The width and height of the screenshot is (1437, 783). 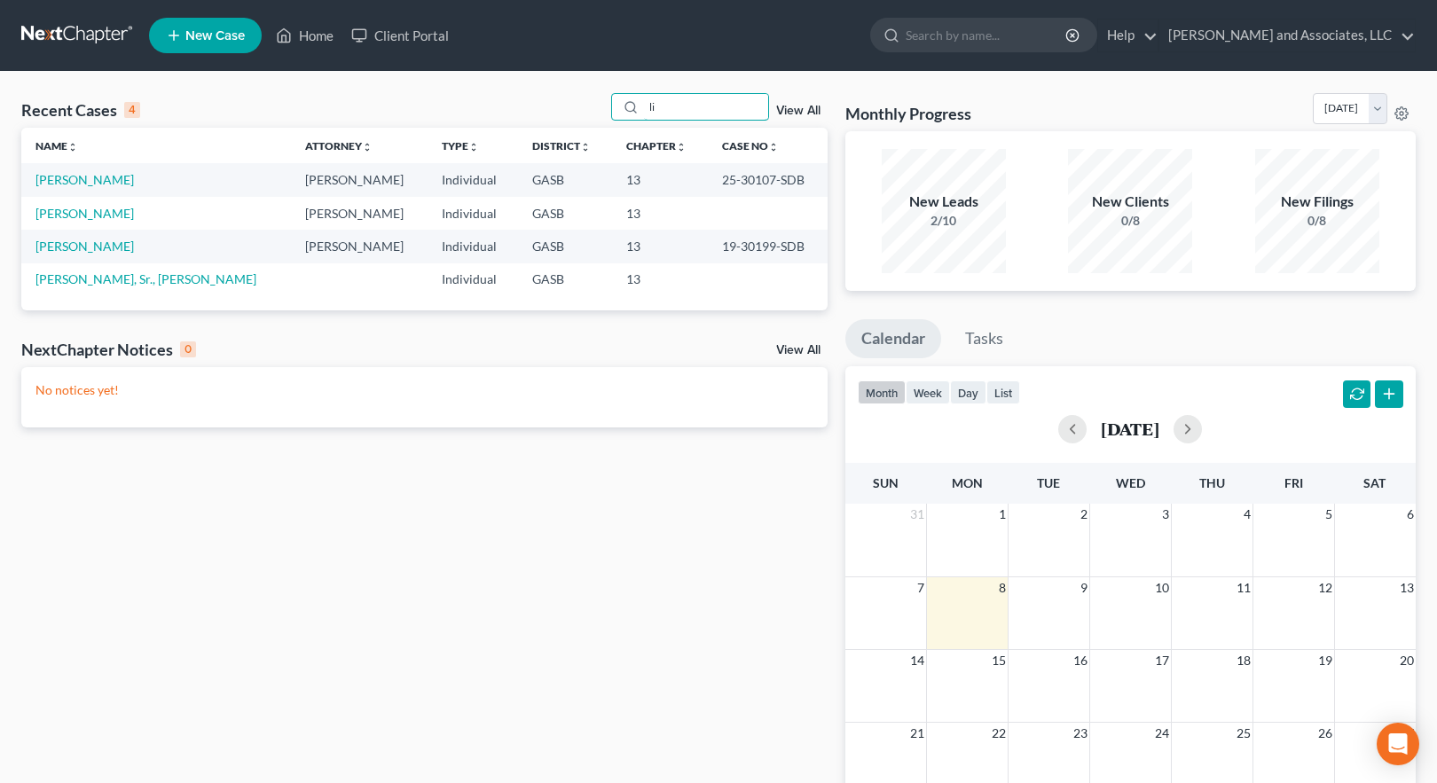 I want to click on span: 12, so click(x=1325, y=588).